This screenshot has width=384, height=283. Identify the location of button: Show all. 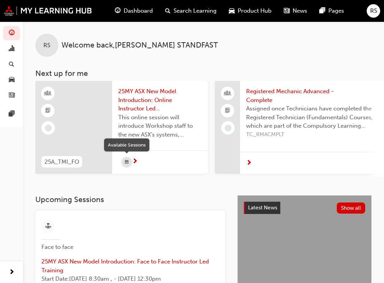
(351, 208).